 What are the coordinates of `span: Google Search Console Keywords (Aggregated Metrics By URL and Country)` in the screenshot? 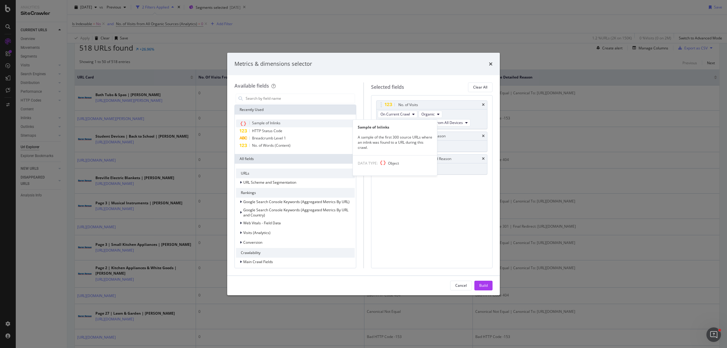 It's located at (296, 212).